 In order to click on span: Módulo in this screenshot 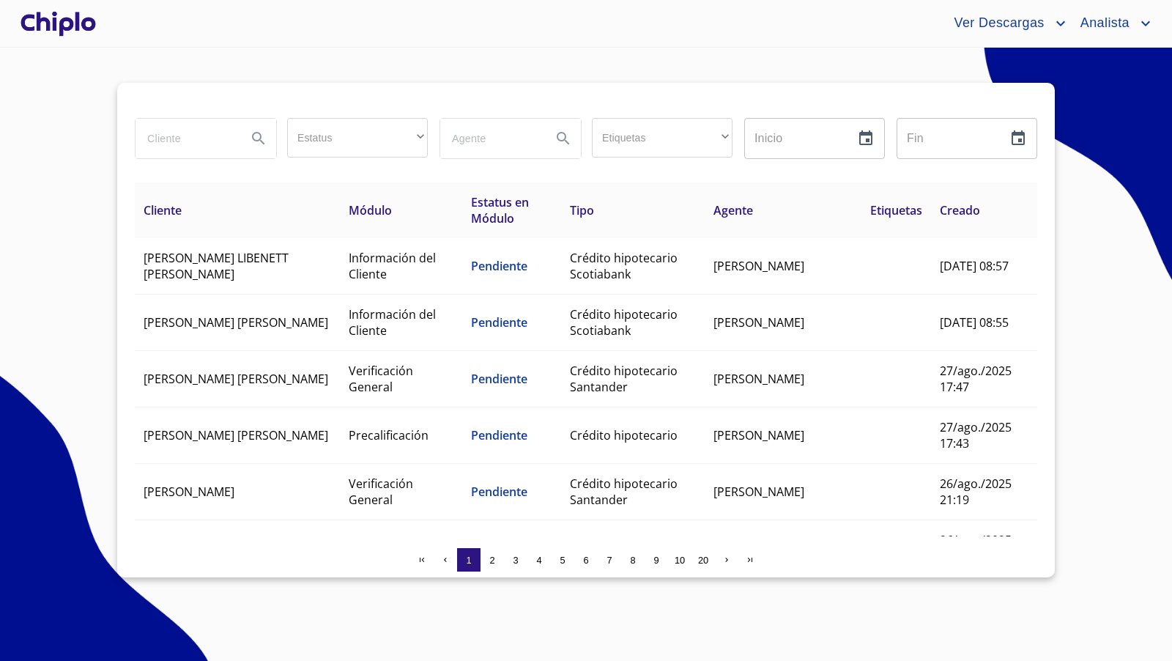, I will do `click(370, 210)`.